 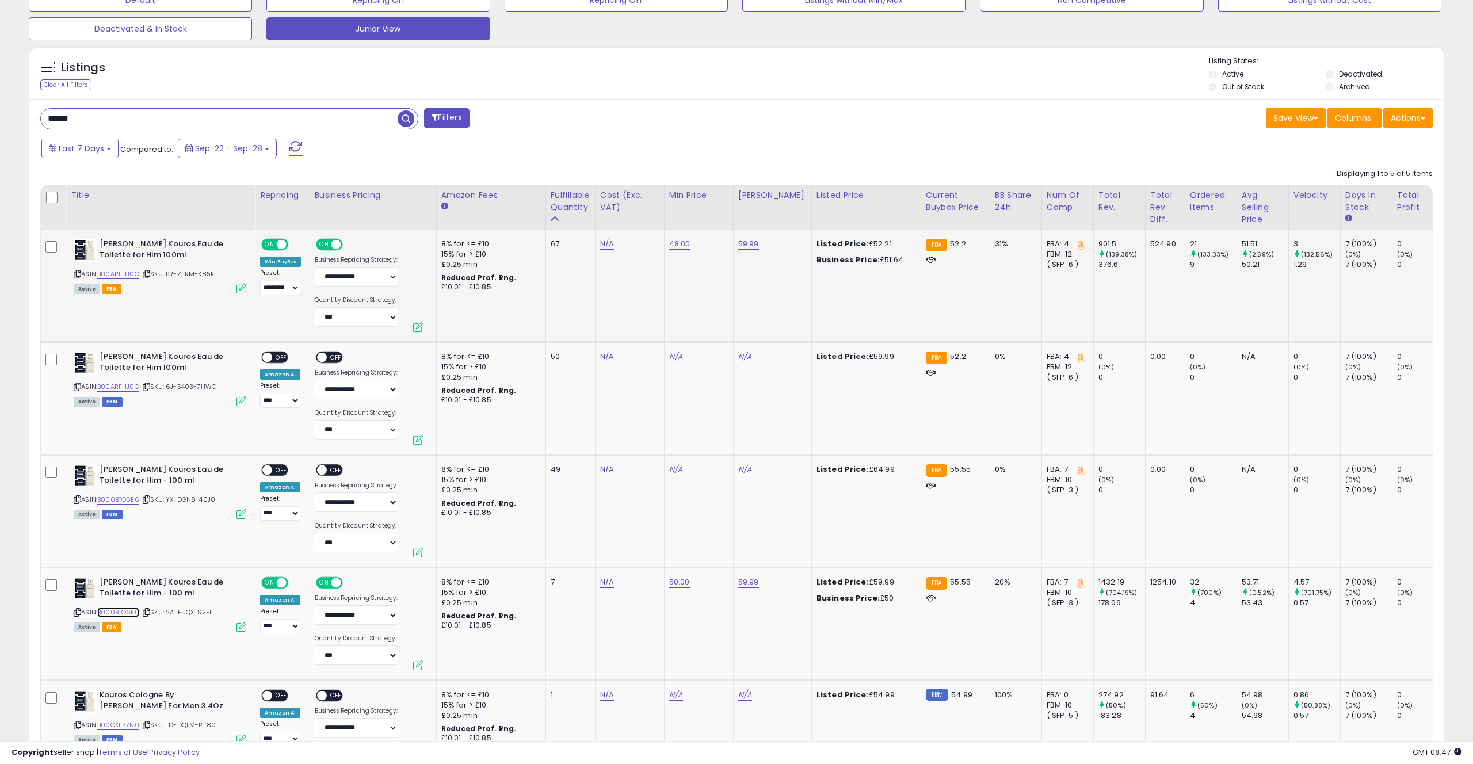 What do you see at coordinates (1163, 695) in the screenshot?
I see `div: 91.64` at bounding box center [1163, 695].